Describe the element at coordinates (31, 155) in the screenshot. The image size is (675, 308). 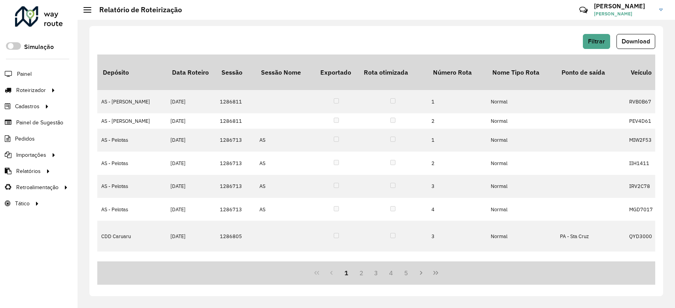
I see `span: Importações` at that location.